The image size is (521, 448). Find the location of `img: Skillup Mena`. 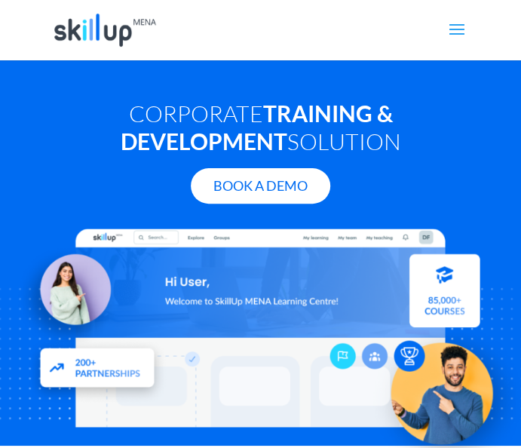

img: Skillup Mena is located at coordinates (105, 29).